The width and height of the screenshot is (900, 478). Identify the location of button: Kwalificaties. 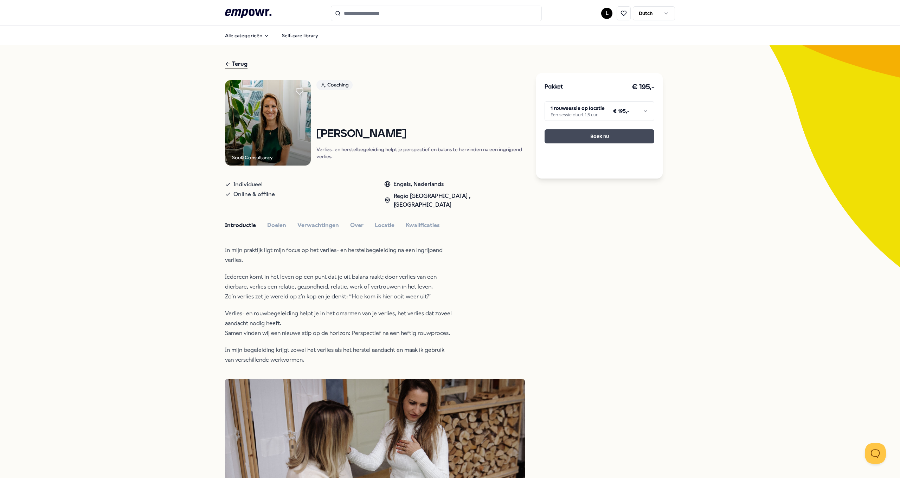
(423, 225).